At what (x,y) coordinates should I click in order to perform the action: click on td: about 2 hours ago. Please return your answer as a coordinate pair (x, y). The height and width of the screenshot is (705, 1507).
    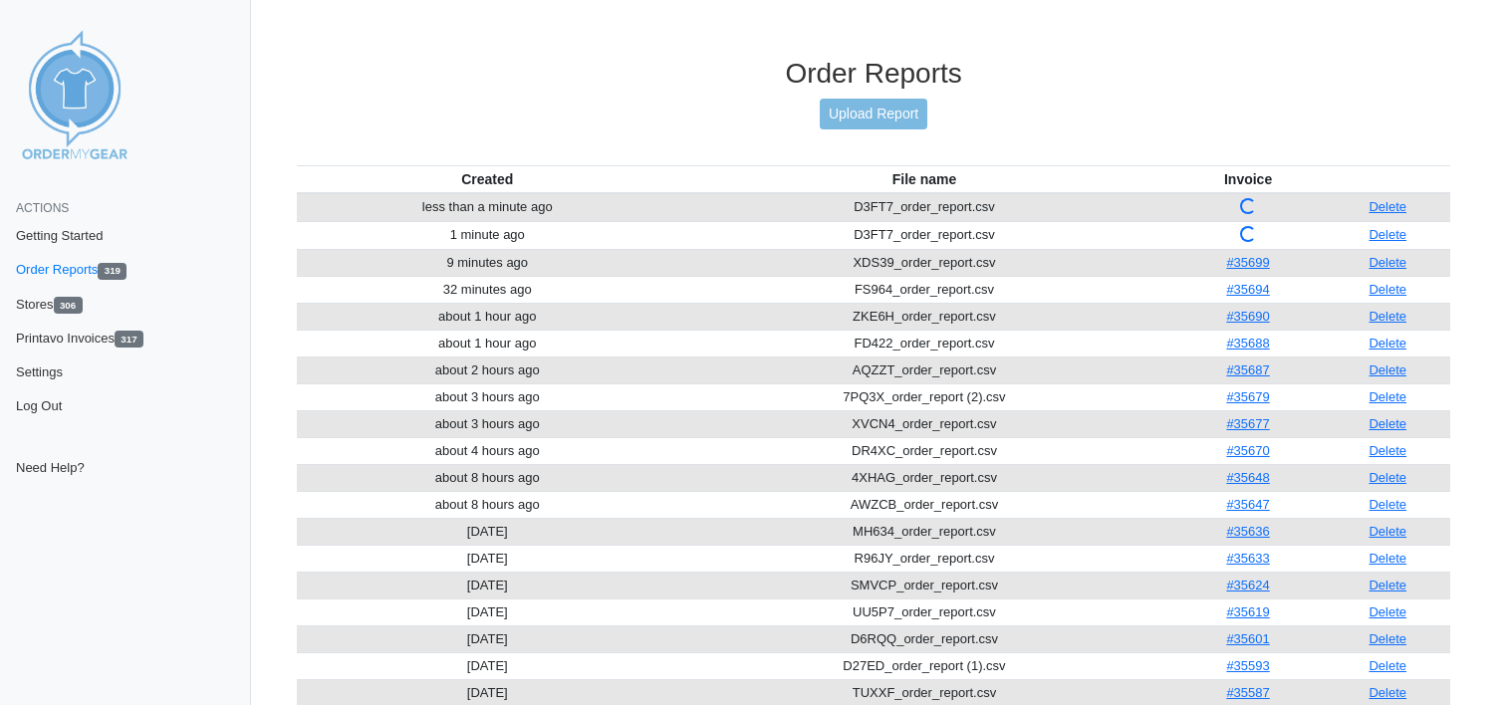
    Looking at the image, I should click on (487, 370).